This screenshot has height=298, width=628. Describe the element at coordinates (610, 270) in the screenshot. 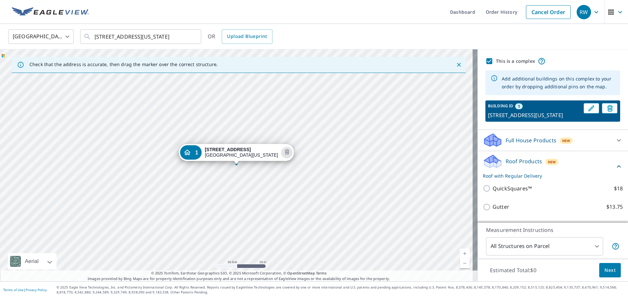

I see `span: Next` at that location.